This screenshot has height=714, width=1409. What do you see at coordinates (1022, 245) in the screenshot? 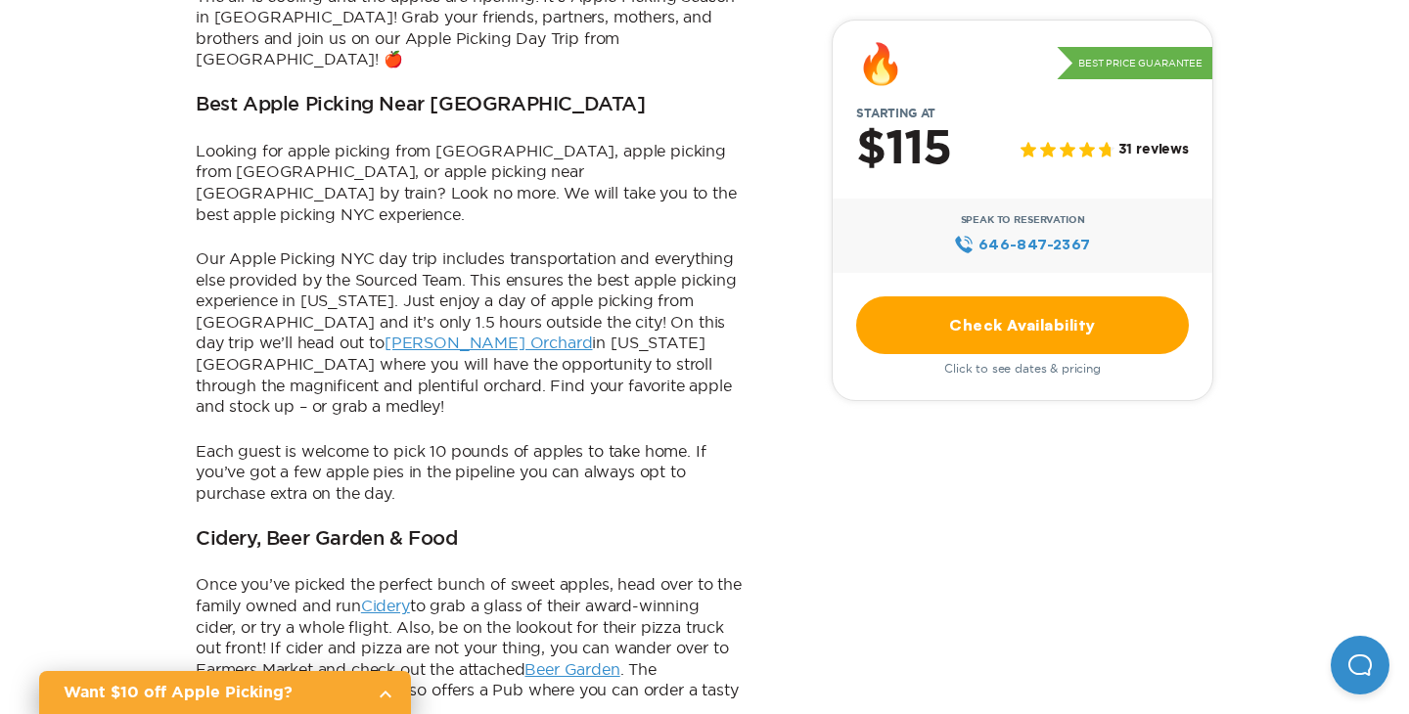
I see `a: 646‍-847‍-2367` at bounding box center [1022, 245].